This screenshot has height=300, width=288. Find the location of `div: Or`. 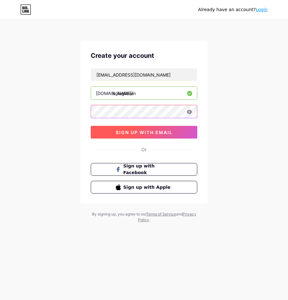

div: Or is located at coordinates (144, 149).